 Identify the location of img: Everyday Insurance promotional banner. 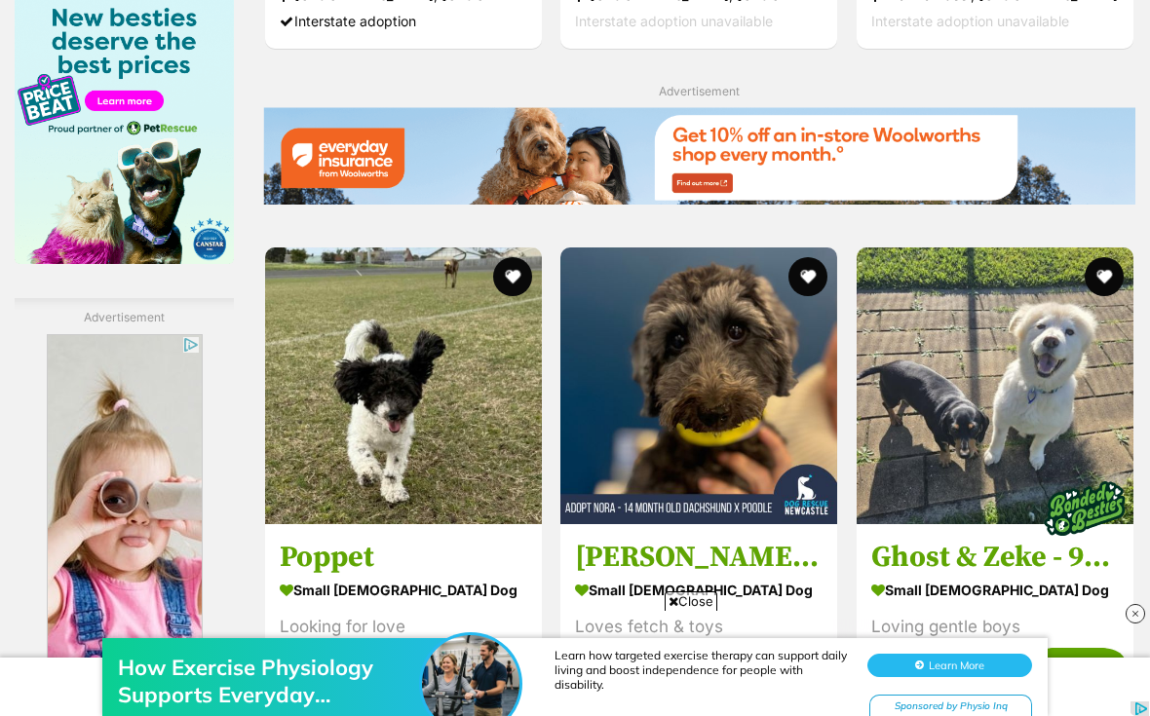
(699, 156).